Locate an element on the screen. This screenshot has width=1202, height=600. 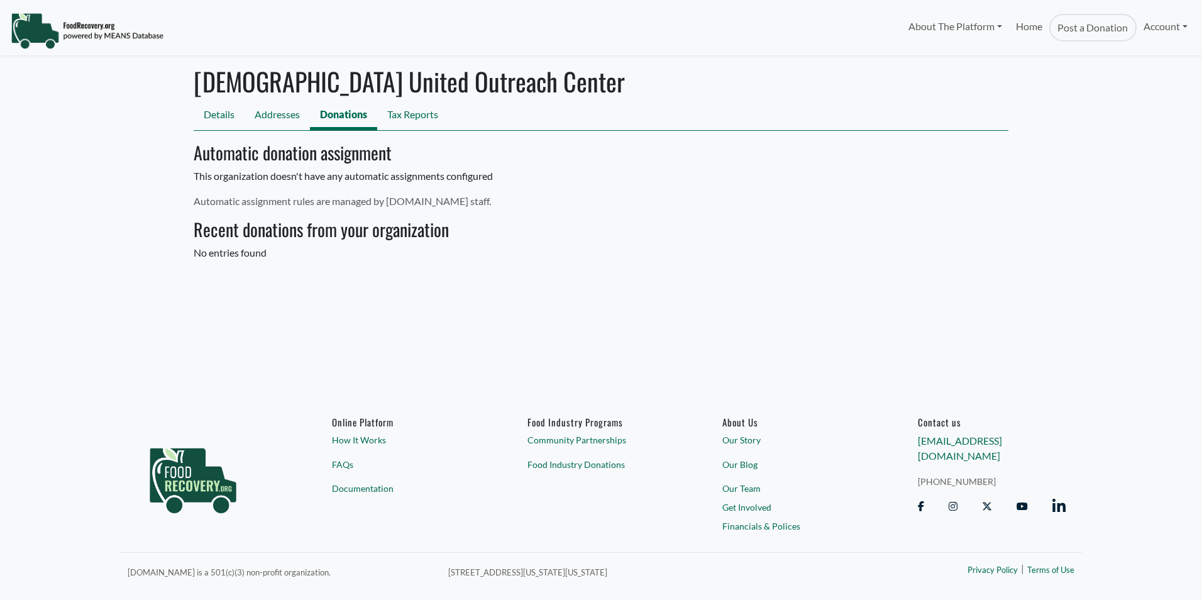
a: Community Partnerships is located at coordinates (601, 439).